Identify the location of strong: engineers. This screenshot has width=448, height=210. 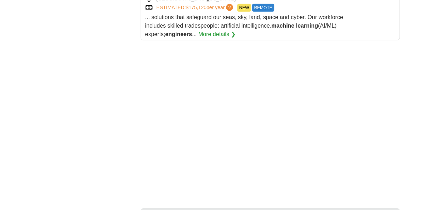
(178, 34).